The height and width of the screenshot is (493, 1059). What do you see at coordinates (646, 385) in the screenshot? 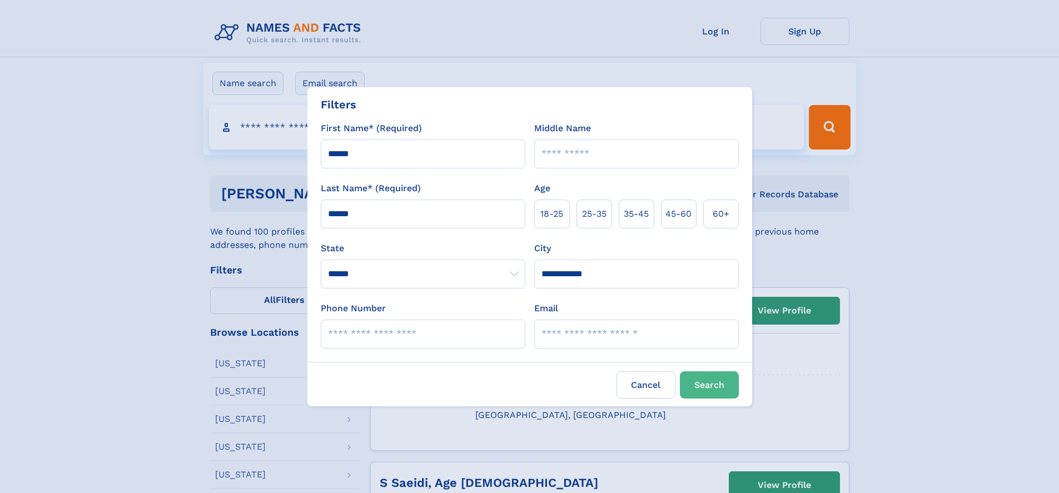
I see `label: Cancel` at bounding box center [646, 385].